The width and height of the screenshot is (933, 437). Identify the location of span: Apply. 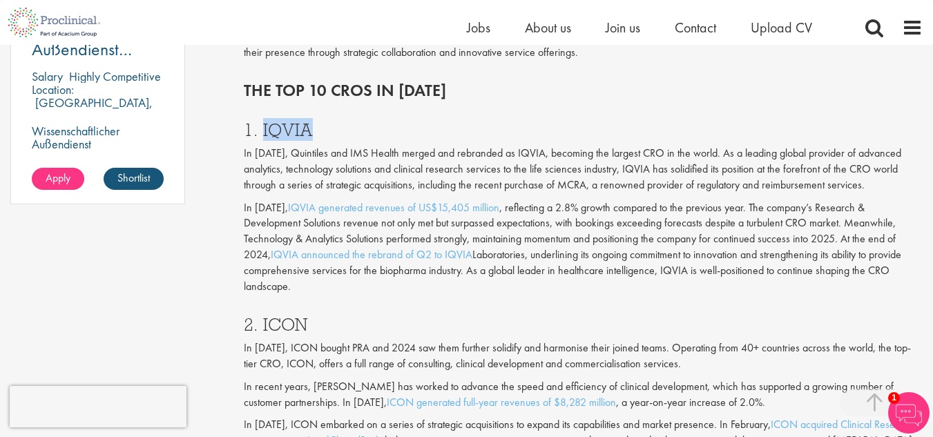
(58, 177).